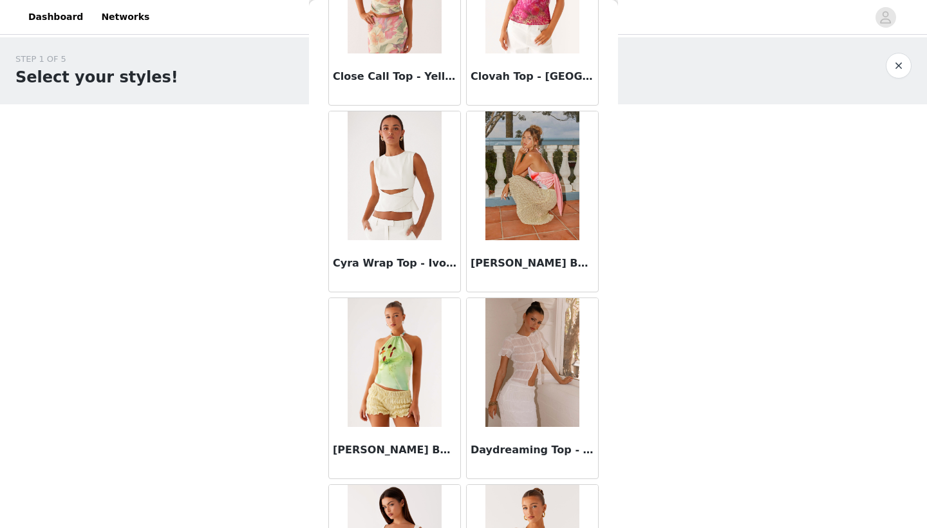 This screenshot has height=528, width=927. Describe the element at coordinates (532, 176) in the screenshot. I see `img: Dalila Beaded Tie Back Top - Pink Lily` at that location.